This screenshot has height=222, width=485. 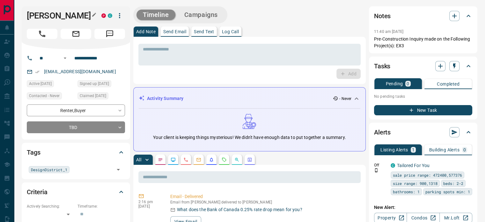 What do you see at coordinates (37, 72) in the screenshot?
I see `svg: Email Verified` at bounding box center [37, 72].